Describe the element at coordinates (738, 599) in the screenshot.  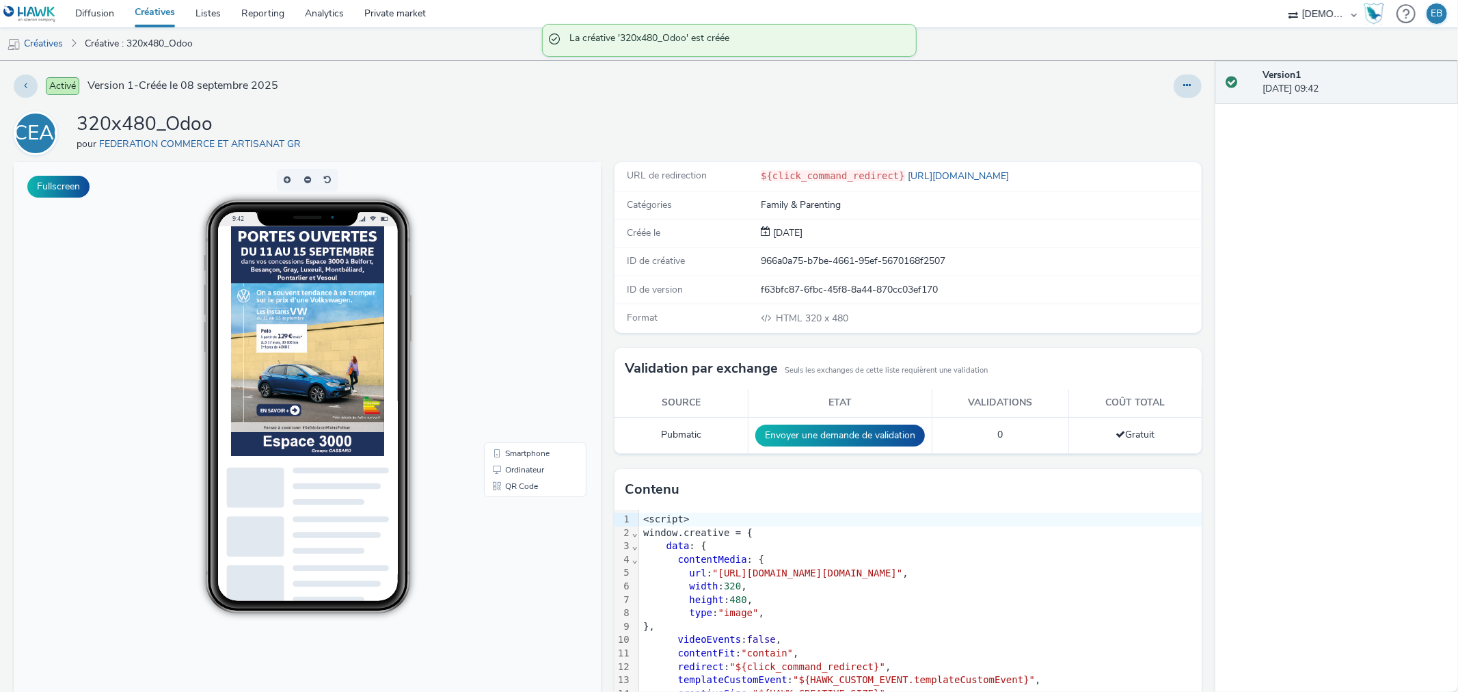
I see `span: 480` at that location.